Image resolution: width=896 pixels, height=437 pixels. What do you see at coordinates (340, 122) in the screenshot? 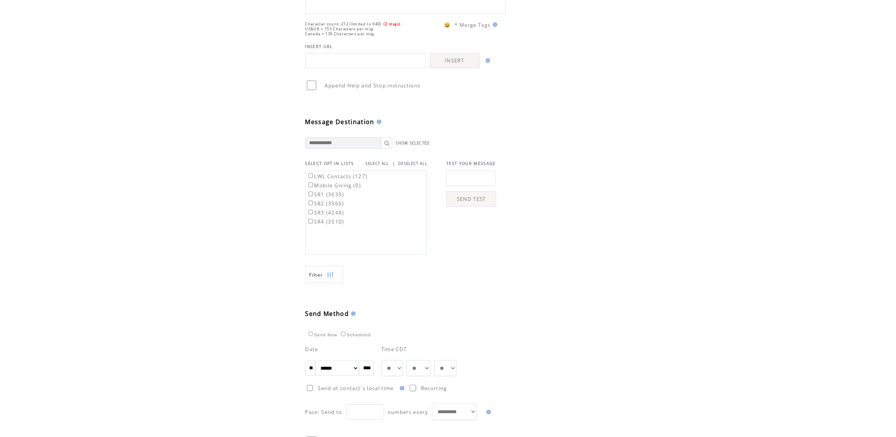
I see `span: Message Destination` at bounding box center [340, 122].